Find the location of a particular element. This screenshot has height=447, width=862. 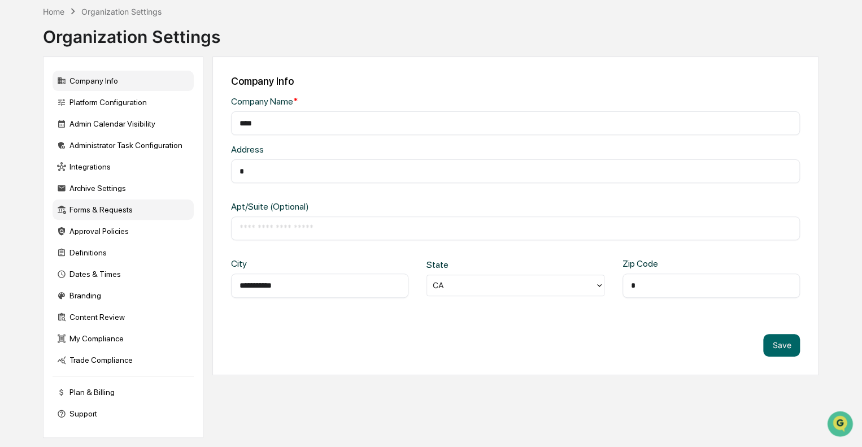

div: Plan & Billing is located at coordinates (123, 392).